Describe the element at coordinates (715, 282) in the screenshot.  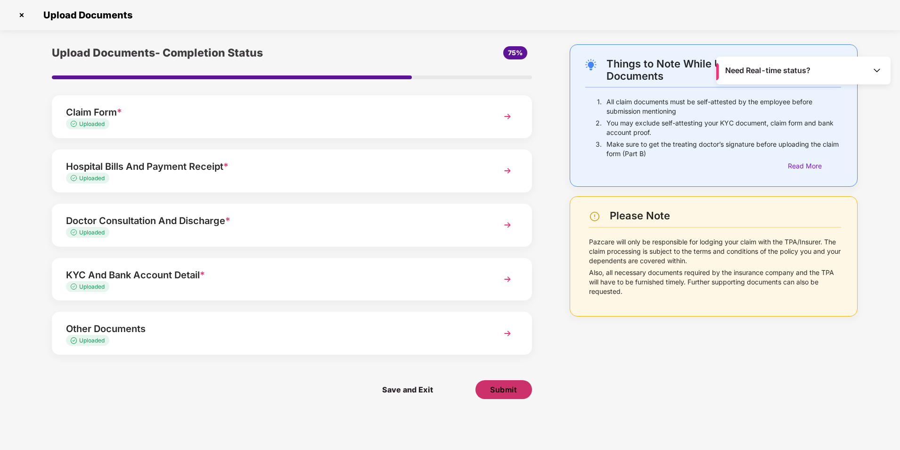
I see `p: Also, all necessary documents required by the insurance company and the TPA will have to be furni...` at that location.